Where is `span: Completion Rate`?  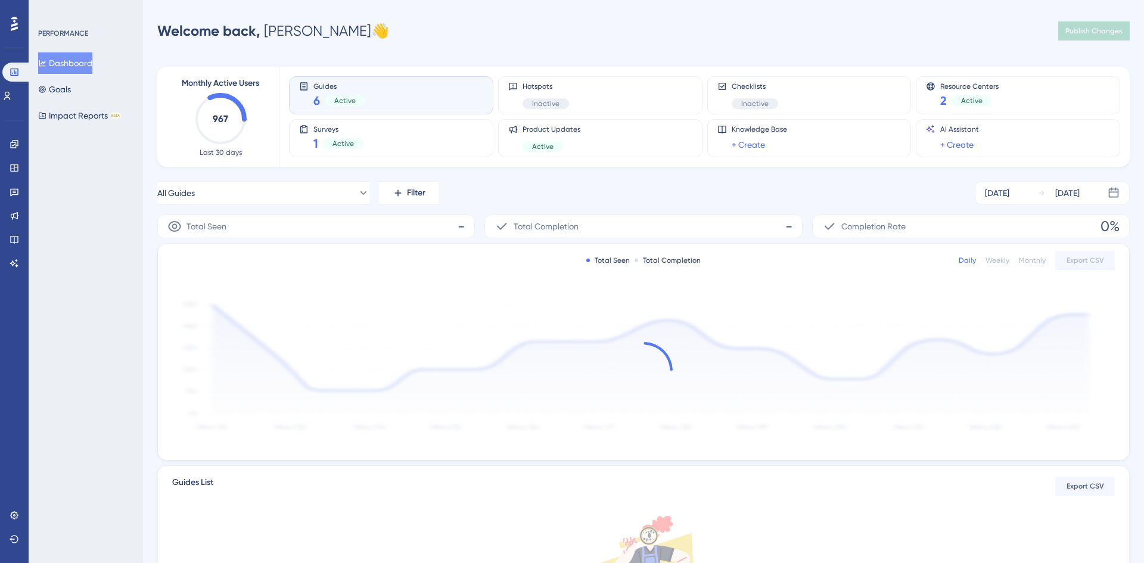
span: Completion Rate is located at coordinates (873, 226).